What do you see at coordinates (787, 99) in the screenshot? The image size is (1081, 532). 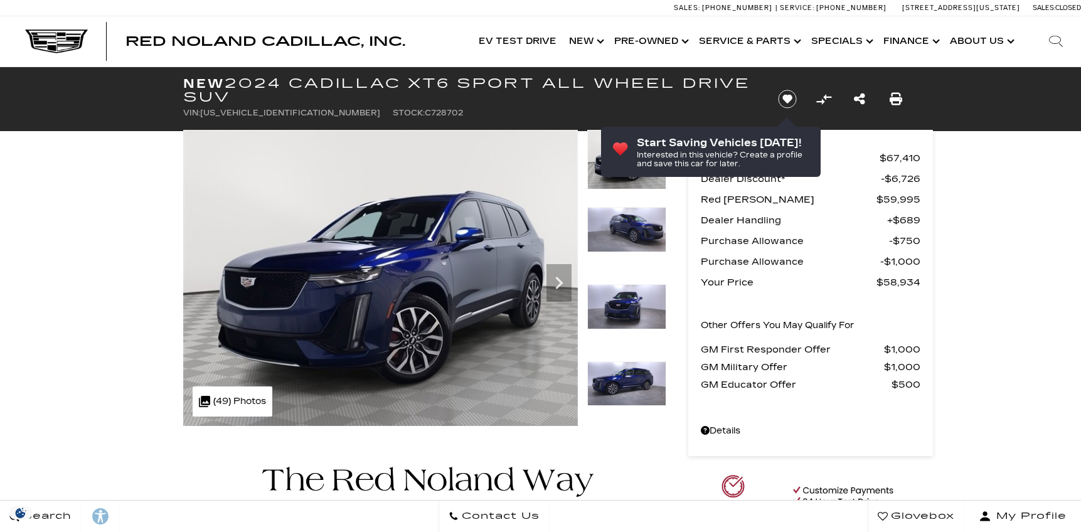 I see `button: Save vehicle` at bounding box center [787, 99].